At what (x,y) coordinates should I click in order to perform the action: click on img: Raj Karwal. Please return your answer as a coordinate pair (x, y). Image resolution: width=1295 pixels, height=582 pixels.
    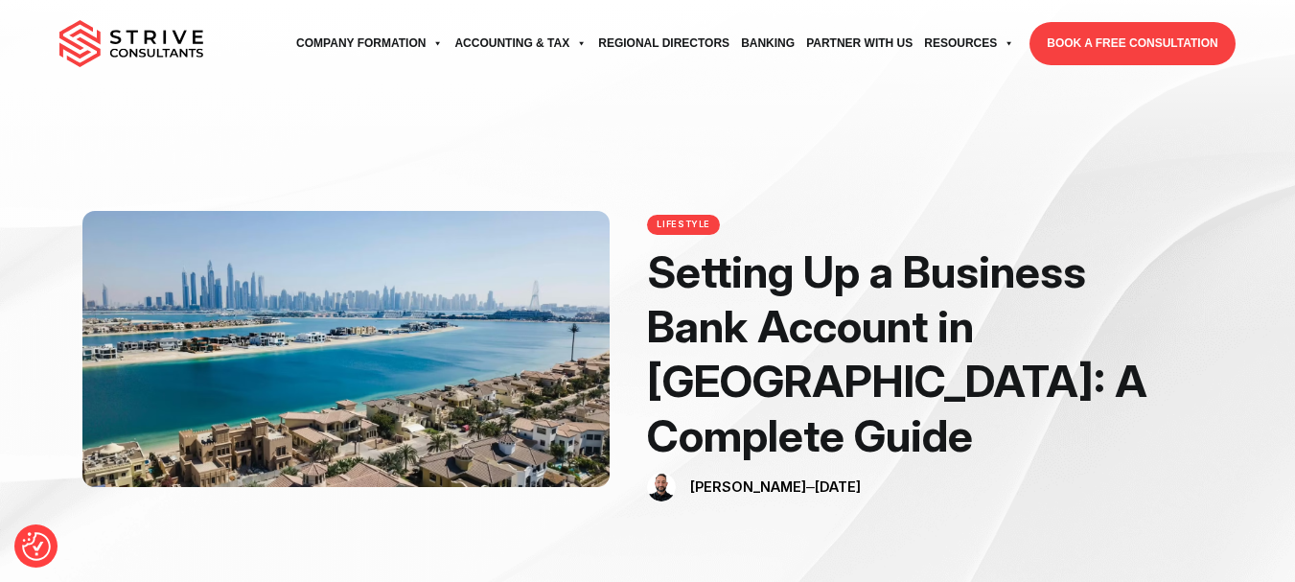
    Looking at the image, I should click on (662, 487).